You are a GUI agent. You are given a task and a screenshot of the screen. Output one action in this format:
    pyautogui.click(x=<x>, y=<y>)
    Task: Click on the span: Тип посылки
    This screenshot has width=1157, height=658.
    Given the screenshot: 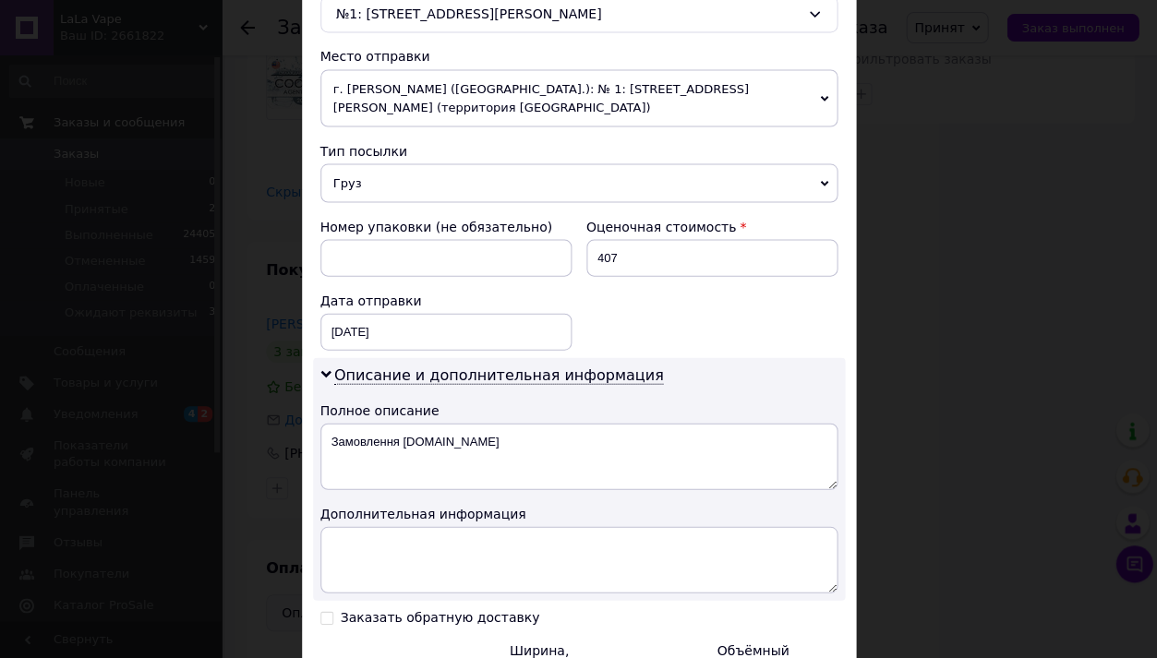 What is the action you would take?
    pyautogui.click(x=364, y=150)
    